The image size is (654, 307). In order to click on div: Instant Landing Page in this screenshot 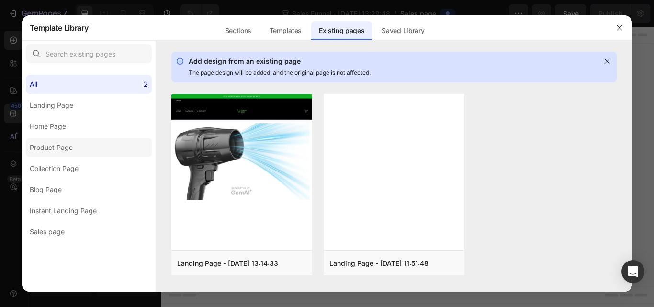, I will do `click(63, 211)`.